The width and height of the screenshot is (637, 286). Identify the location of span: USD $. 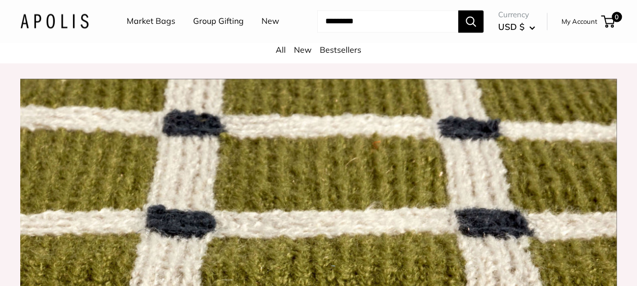
(511, 26).